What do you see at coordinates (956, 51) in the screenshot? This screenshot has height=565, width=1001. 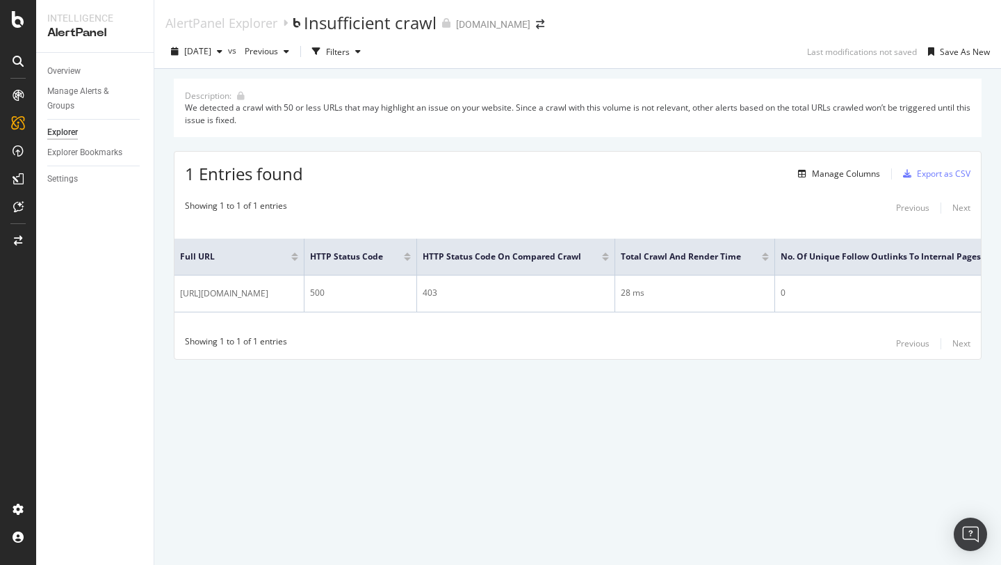 I see `button: Save As New` at bounding box center [956, 51].